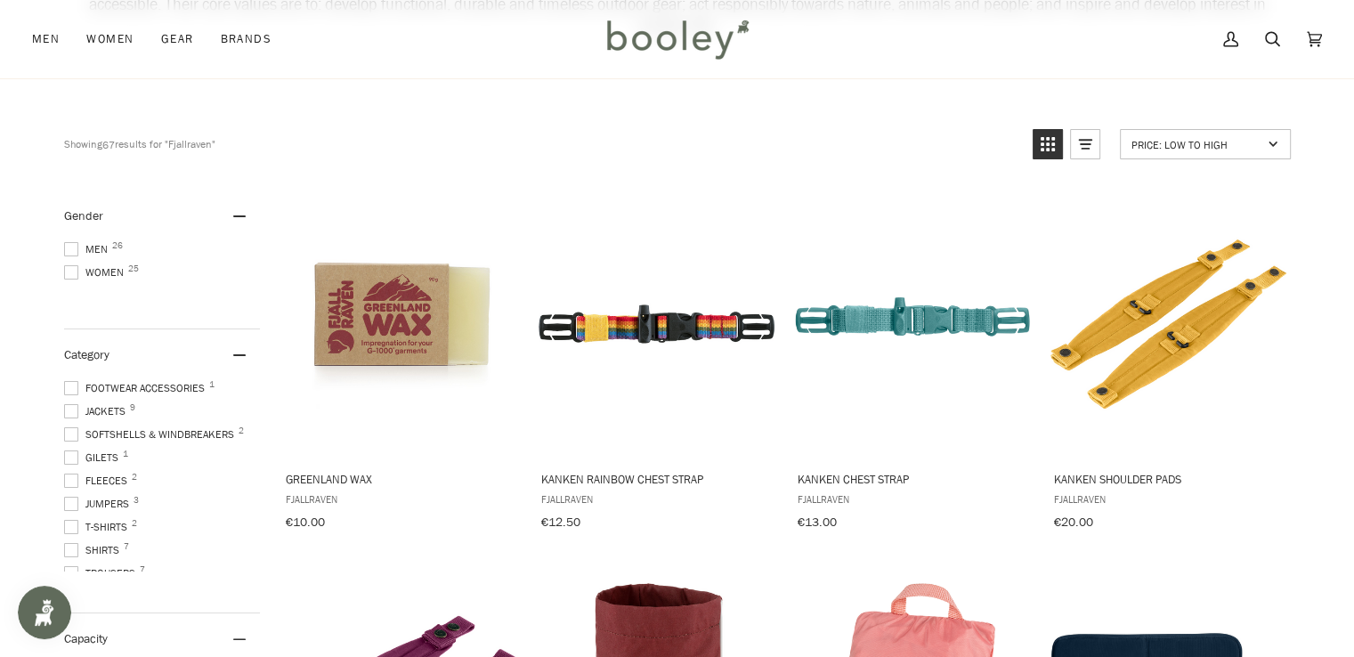 The height and width of the screenshot is (657, 1354). What do you see at coordinates (134, 269) in the screenshot?
I see `span: 25` at bounding box center [134, 269].